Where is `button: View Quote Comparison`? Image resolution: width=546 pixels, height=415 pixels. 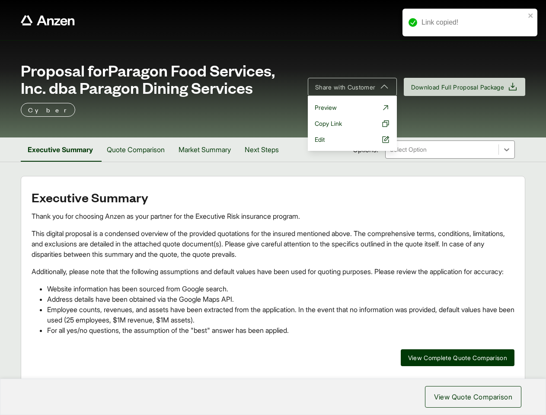
button: View Quote Comparison is located at coordinates (473, 397).